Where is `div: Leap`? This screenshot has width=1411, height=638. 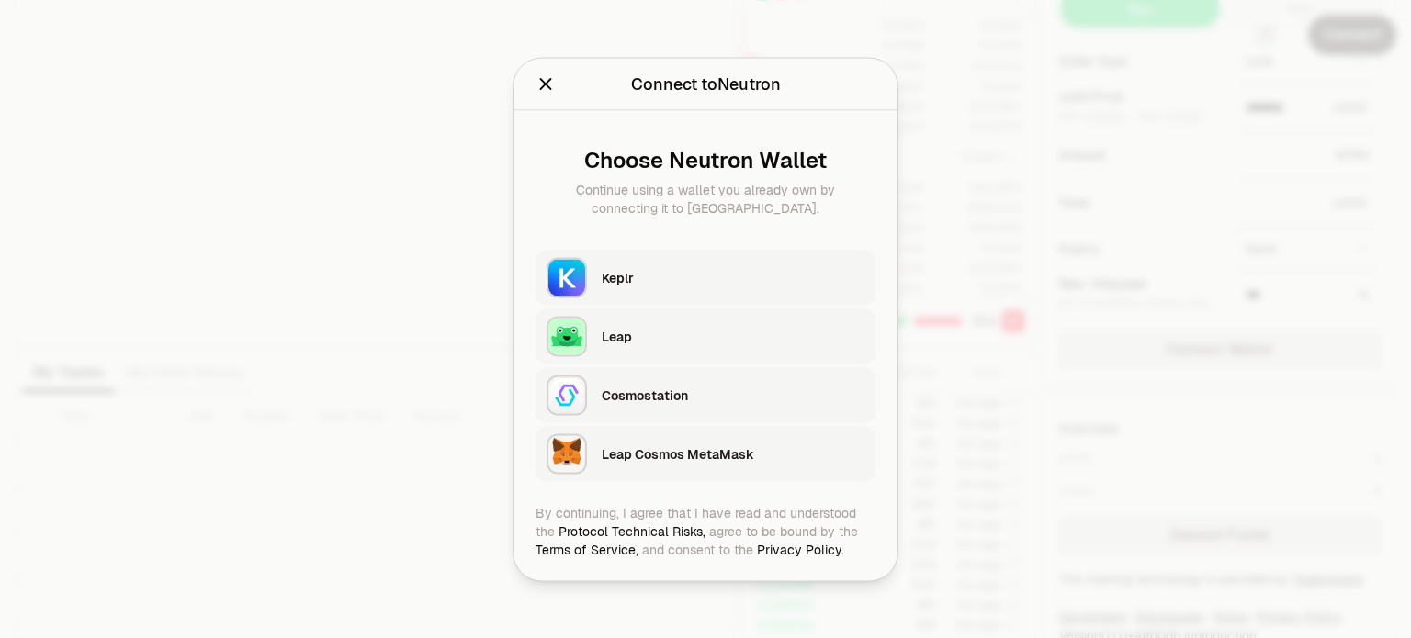
div: Leap is located at coordinates (733, 336).